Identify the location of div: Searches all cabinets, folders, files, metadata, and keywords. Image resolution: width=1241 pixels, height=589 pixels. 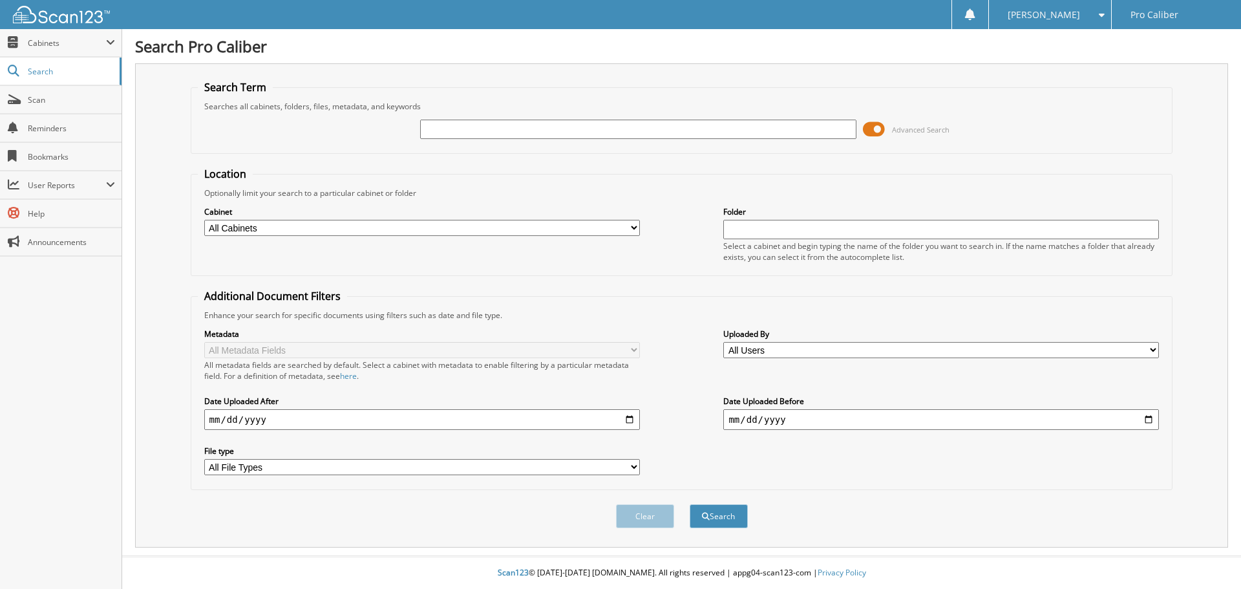
(682, 106).